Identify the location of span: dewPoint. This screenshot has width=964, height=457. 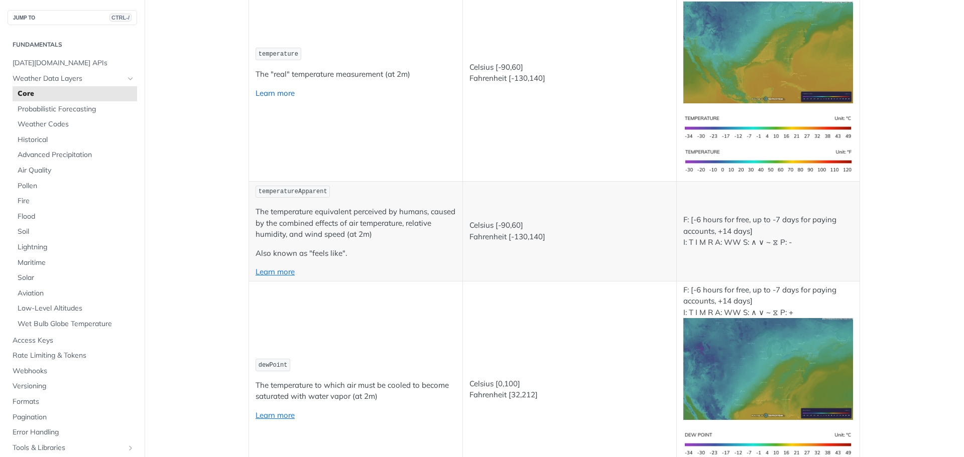
(273, 366).